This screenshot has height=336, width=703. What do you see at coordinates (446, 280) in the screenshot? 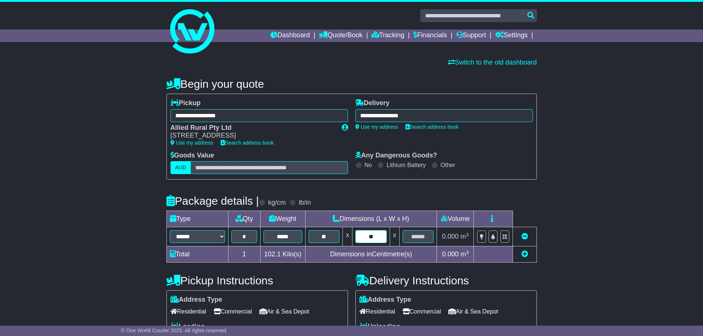
I see `h4: Delivery Instructions` at bounding box center [446, 280].